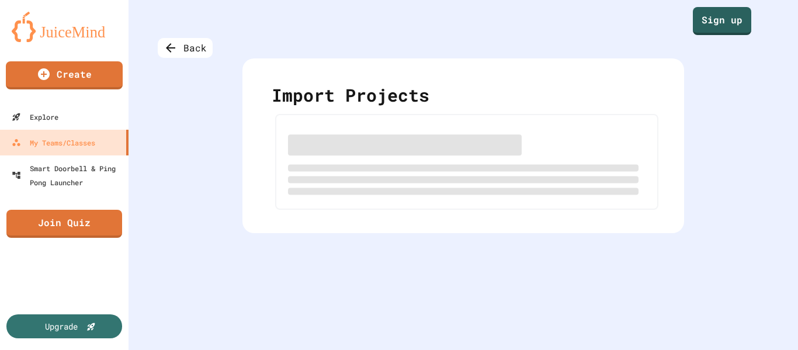  What do you see at coordinates (68, 175) in the screenshot?
I see `div: Smart Doorbell & Ping Pong Launcher` at bounding box center [68, 175].